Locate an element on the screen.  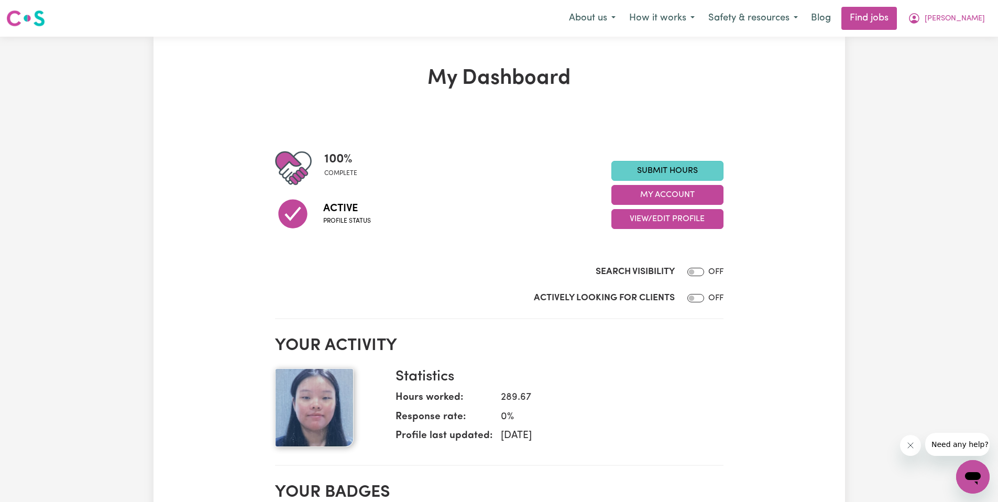
button: How it works is located at coordinates (662, 18).